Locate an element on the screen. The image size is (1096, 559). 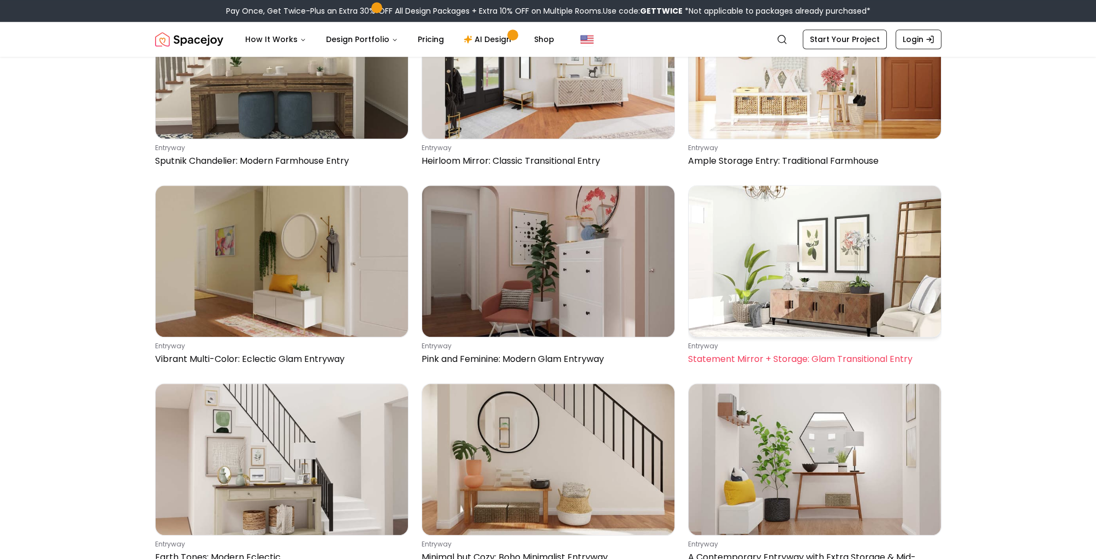
img: Earth Tones: Modern Eclectic is located at coordinates (282, 459).